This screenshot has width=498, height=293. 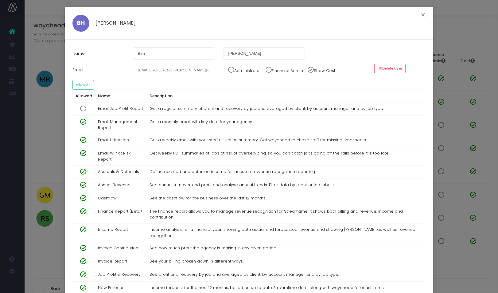 What do you see at coordinates (286, 274) in the screenshot?
I see `td: See profit and recovery by job and averaged by client, by account manager and by job type.` at bounding box center [286, 274].